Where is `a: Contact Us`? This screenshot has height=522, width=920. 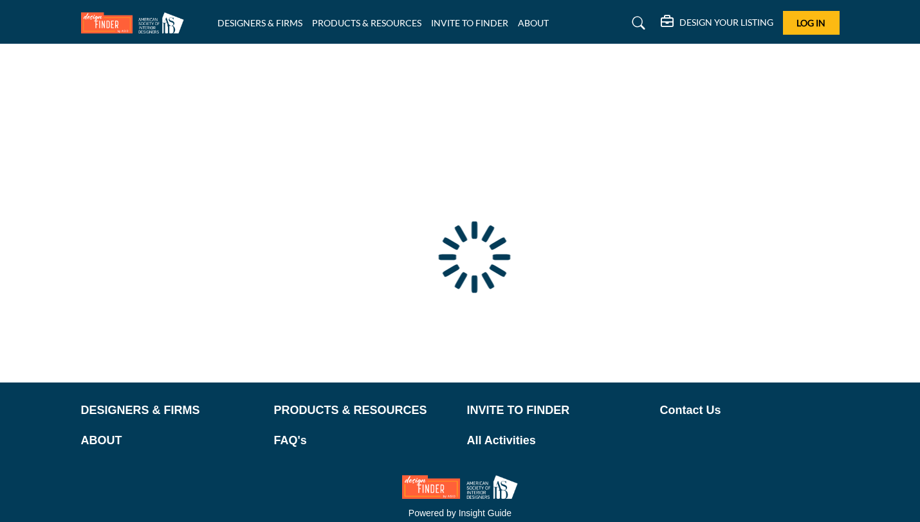
a: Contact Us is located at coordinates (749, 410).